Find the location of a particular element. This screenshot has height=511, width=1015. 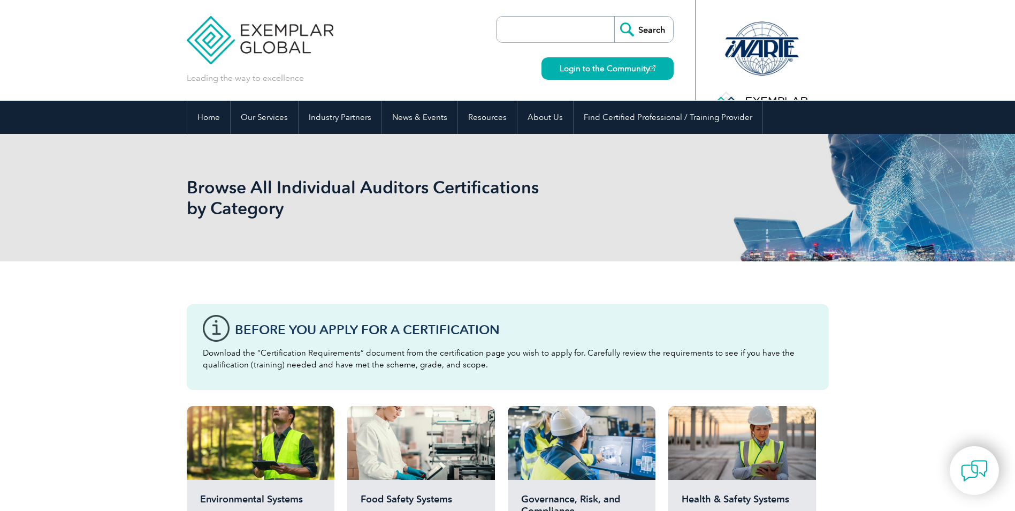

a: Resources is located at coordinates (488, 117).